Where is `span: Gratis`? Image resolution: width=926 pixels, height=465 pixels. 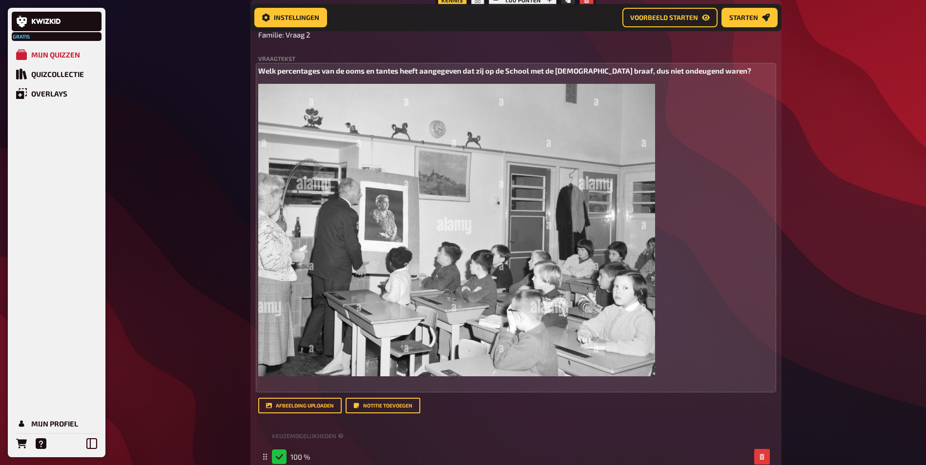 span: Gratis is located at coordinates (21, 37).